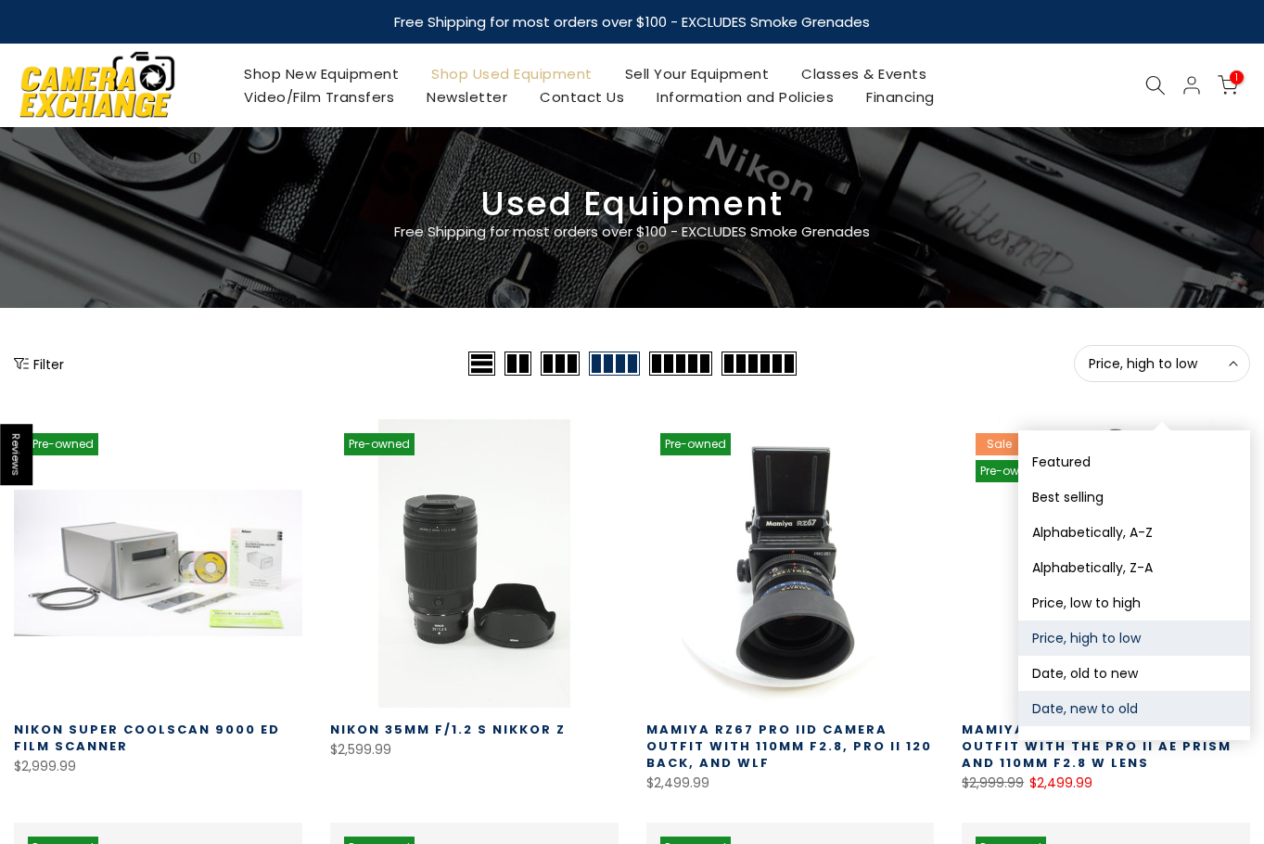 Image resolution: width=1264 pixels, height=844 pixels. I want to click on a: Financing, so click(900, 96).